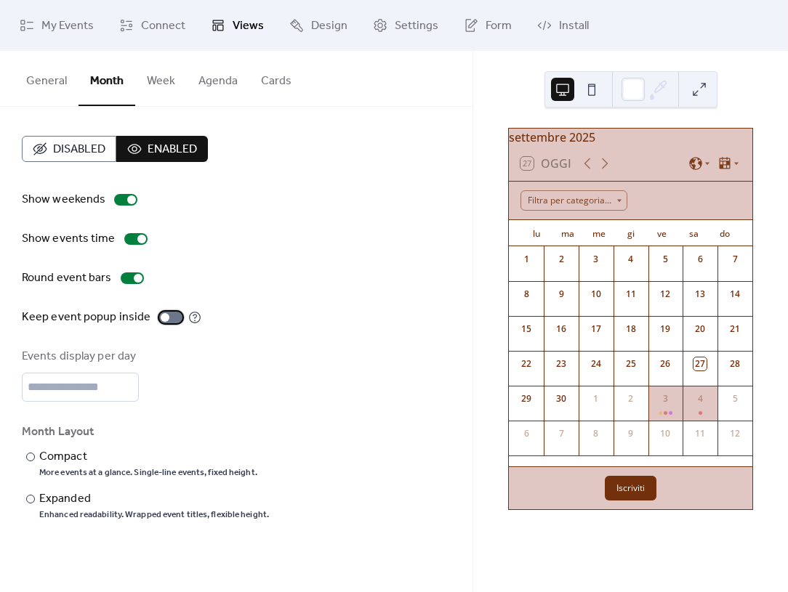 This screenshot has width=788, height=592. Describe the element at coordinates (630, 488) in the screenshot. I see `button: Iscriviti` at that location.